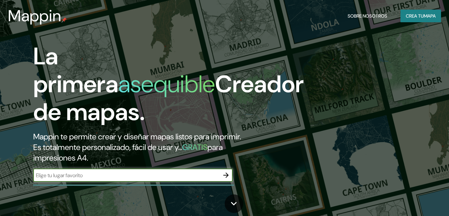 This screenshot has height=216, width=449. I want to click on input: Elige tu lugar favorito, so click(126, 175).